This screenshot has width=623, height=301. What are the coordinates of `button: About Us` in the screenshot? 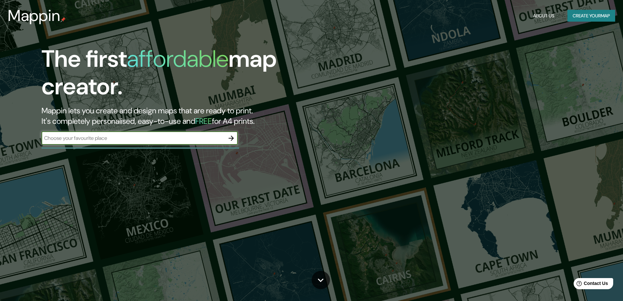 It's located at (544, 16).